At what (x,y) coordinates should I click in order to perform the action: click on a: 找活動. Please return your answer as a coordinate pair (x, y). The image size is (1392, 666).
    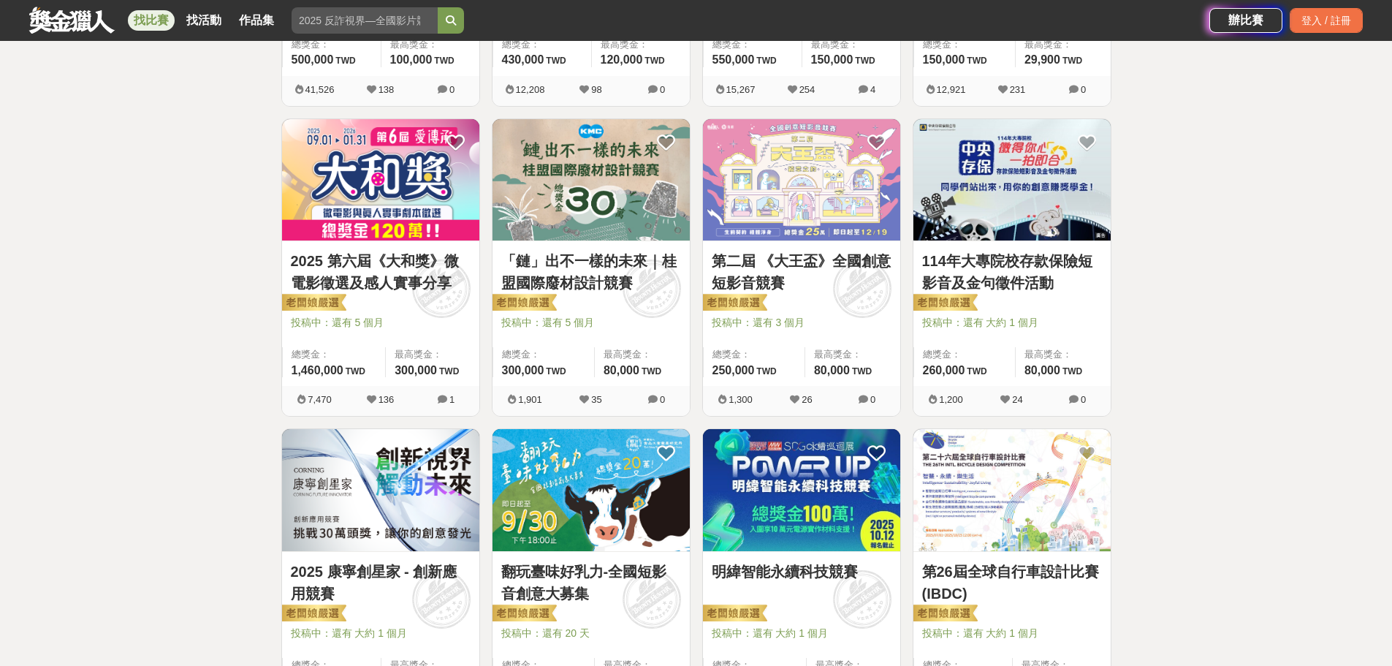
    Looking at the image, I should click on (204, 20).